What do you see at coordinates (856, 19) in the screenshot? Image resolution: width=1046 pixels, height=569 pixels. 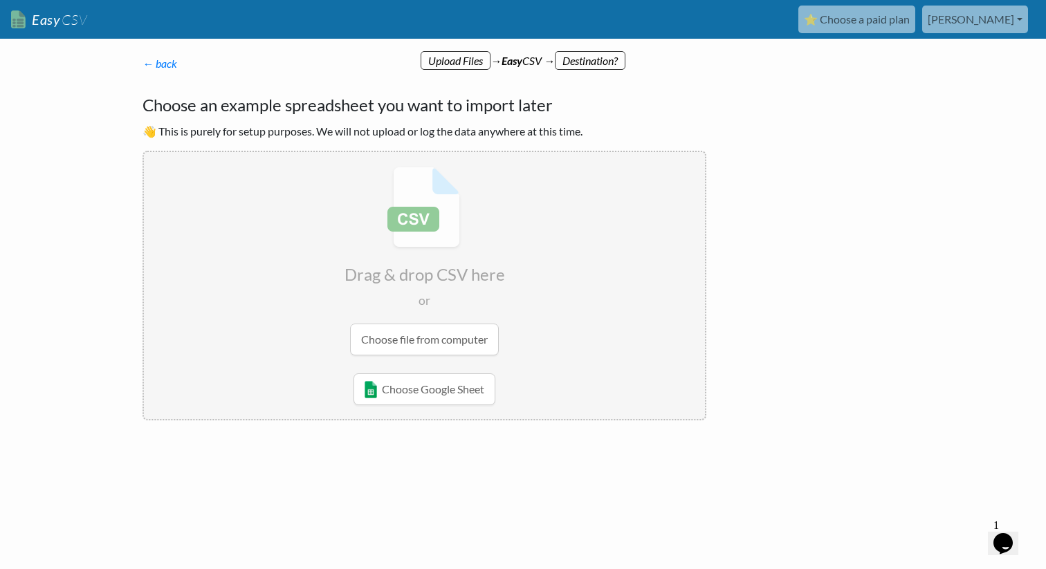 I see `a: ⭐ Choose a paid plan` at bounding box center [856, 19].